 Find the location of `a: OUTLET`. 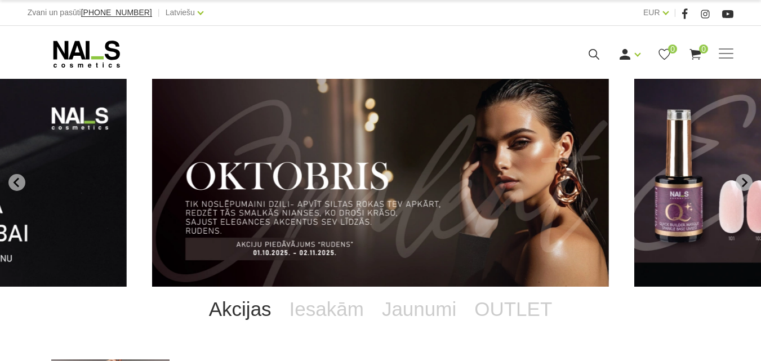

a: OUTLET is located at coordinates (513, 309).